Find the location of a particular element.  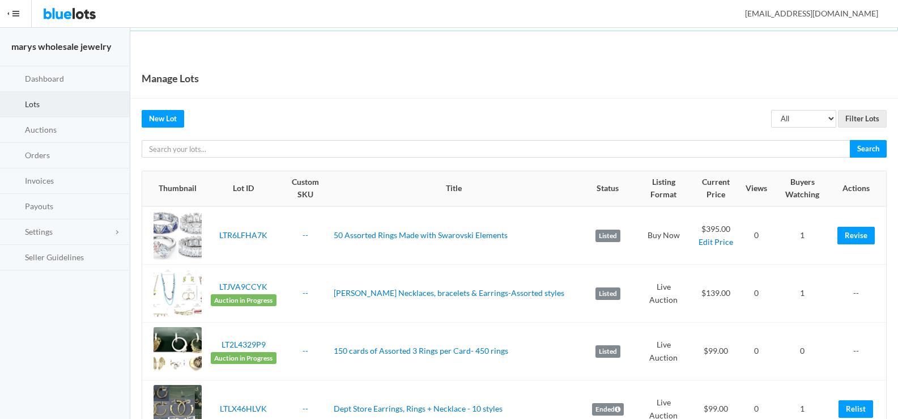

a: LT2L4329P9 is located at coordinates (244, 344).